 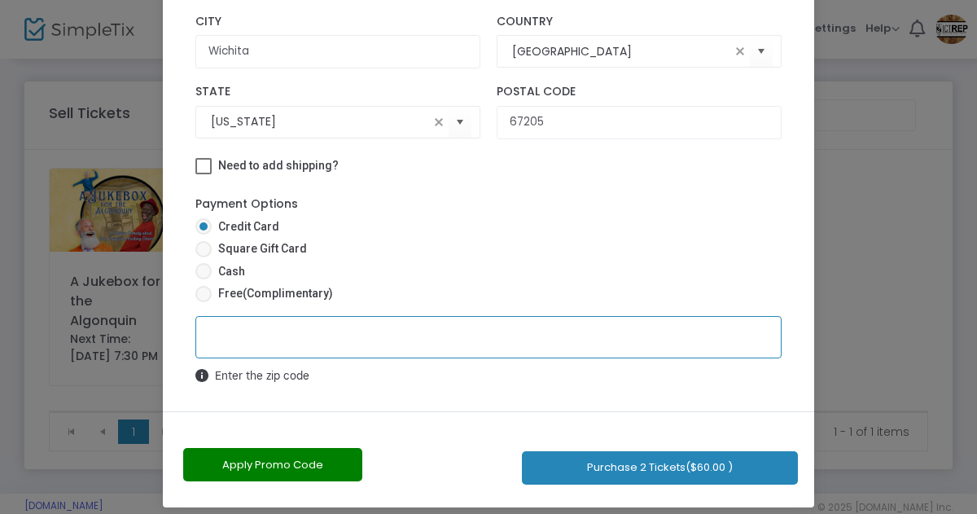 What do you see at coordinates (639, 122) in the screenshot?
I see `input: Postal Code` at bounding box center [639, 122].